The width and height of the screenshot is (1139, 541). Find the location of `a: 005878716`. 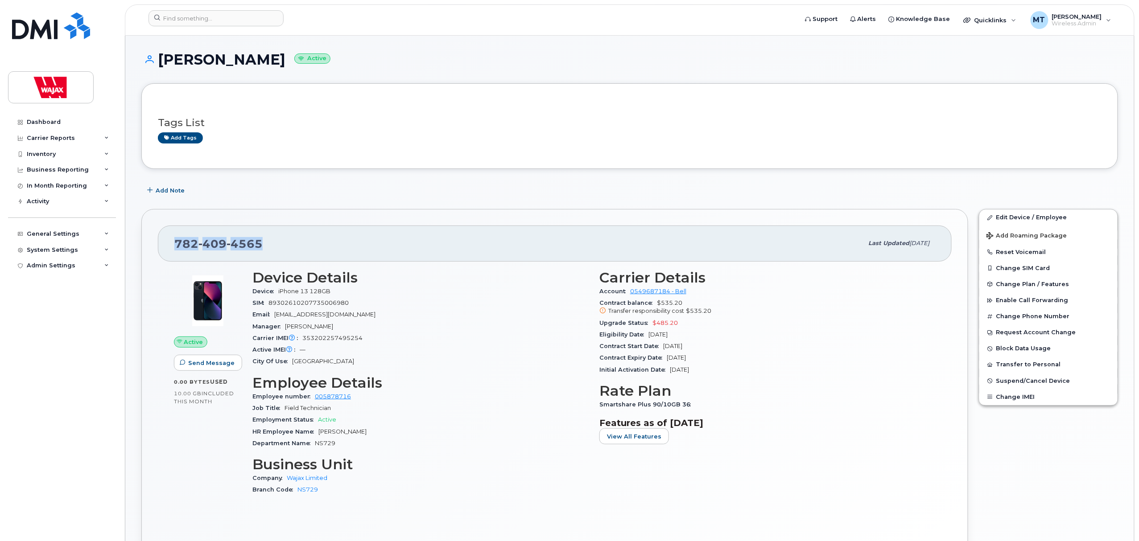

a: 005878716 is located at coordinates (333, 396).